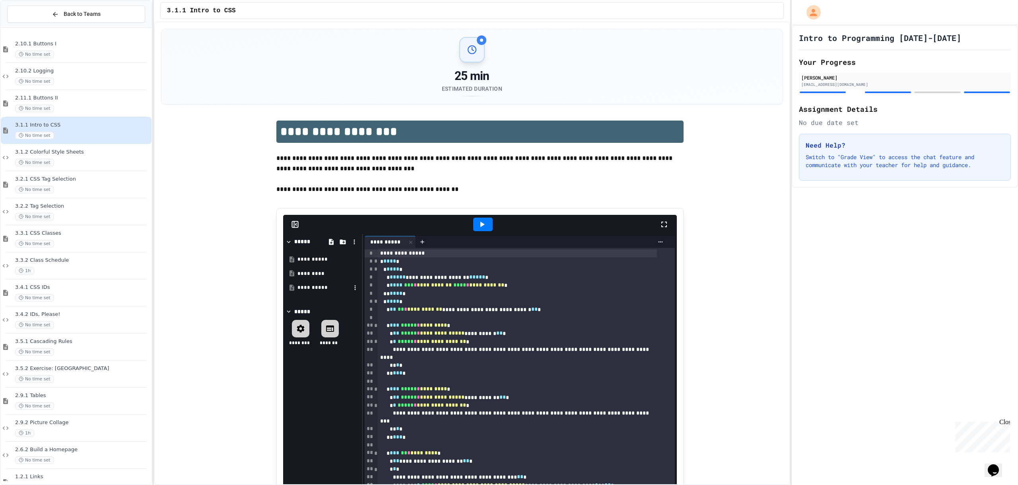 The height and width of the screenshot is (485, 1018). What do you see at coordinates (905, 109) in the screenshot?
I see `h2: Assignment Details` at bounding box center [905, 109].